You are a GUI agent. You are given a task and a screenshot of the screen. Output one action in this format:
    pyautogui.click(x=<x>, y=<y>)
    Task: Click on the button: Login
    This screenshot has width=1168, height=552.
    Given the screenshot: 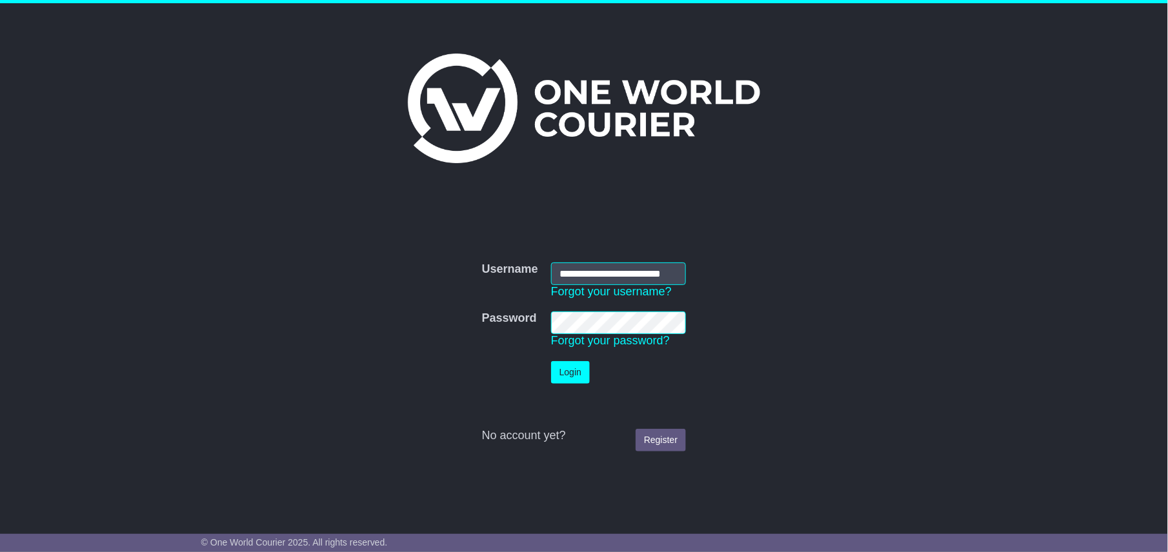 What is the action you would take?
    pyautogui.click(x=570, y=372)
    